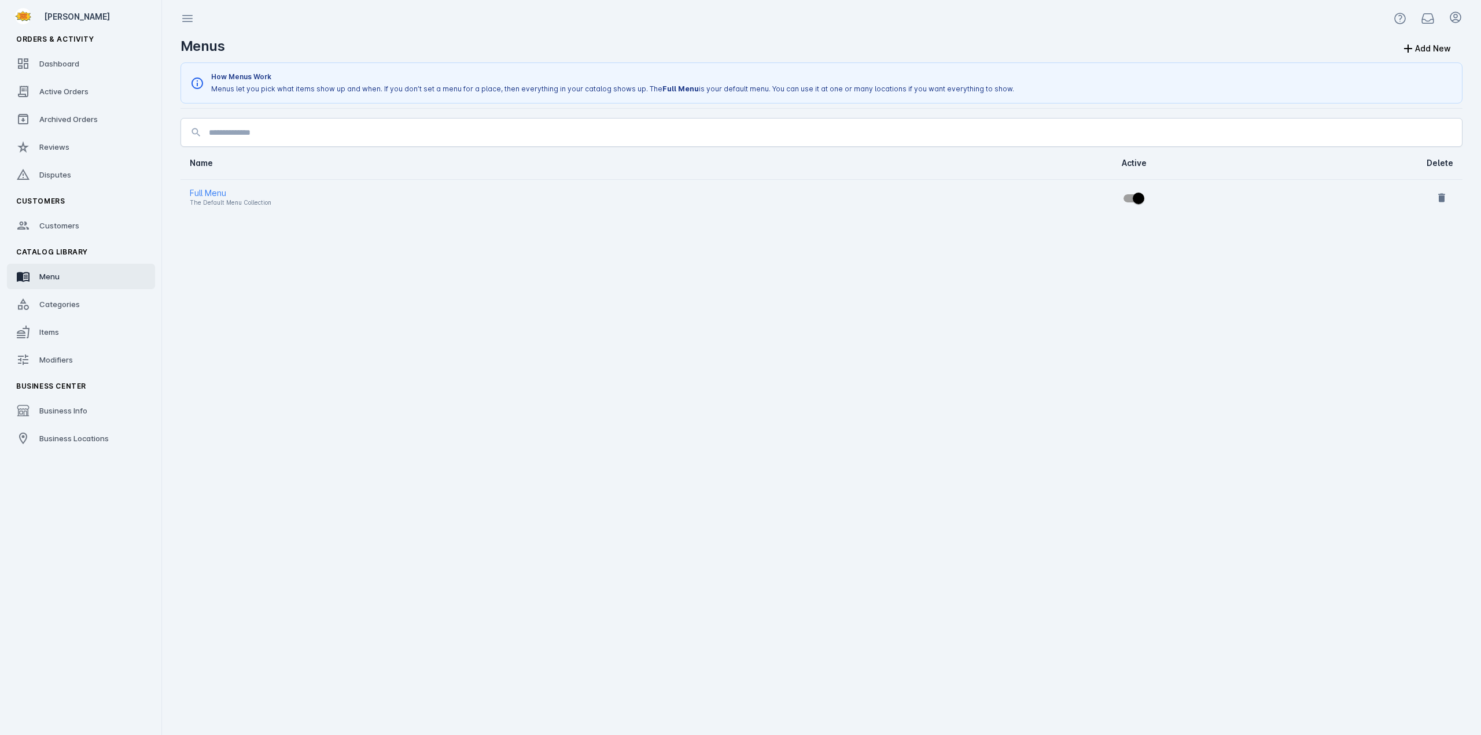 The width and height of the screenshot is (1481, 735). Describe the element at coordinates (202, 49) in the screenshot. I see `h2: Menus` at that location.